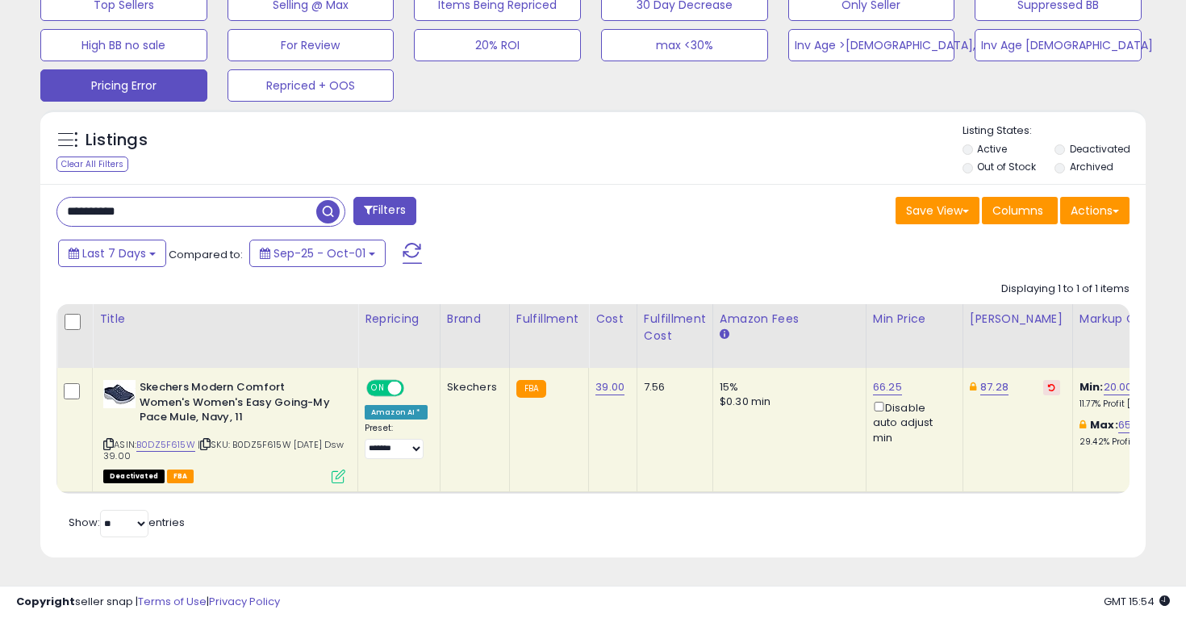  What do you see at coordinates (684, 45) in the screenshot?
I see `button: max <30%` at bounding box center [684, 45].